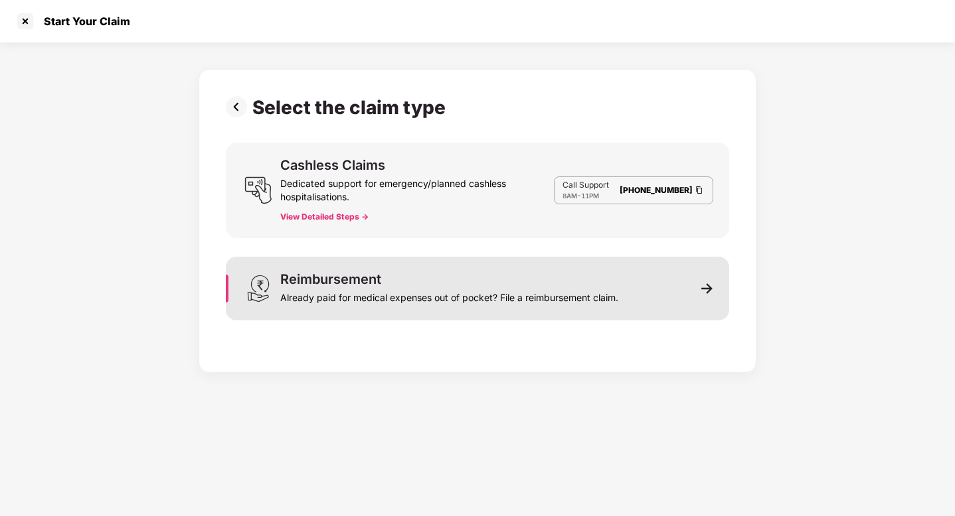 Image resolution: width=955 pixels, height=516 pixels. What do you see at coordinates (449, 295) in the screenshot?
I see `div: Already paid for medical expenses out of pocket? File a reimbursement claim.` at bounding box center [449, 295].